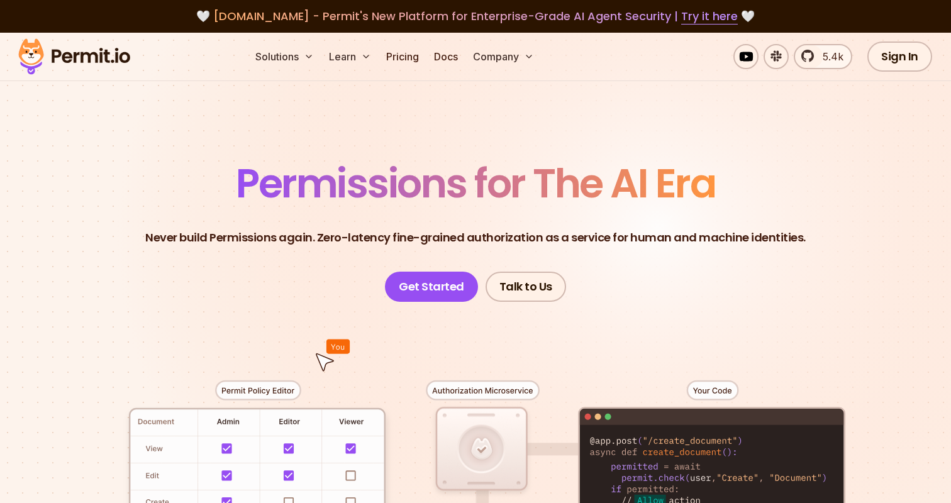 Image resolution: width=951 pixels, height=503 pixels. I want to click on span: Permissions for The AI Era, so click(475, 183).